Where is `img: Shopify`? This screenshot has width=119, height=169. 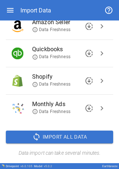 img: Shopify is located at coordinates (18, 81).